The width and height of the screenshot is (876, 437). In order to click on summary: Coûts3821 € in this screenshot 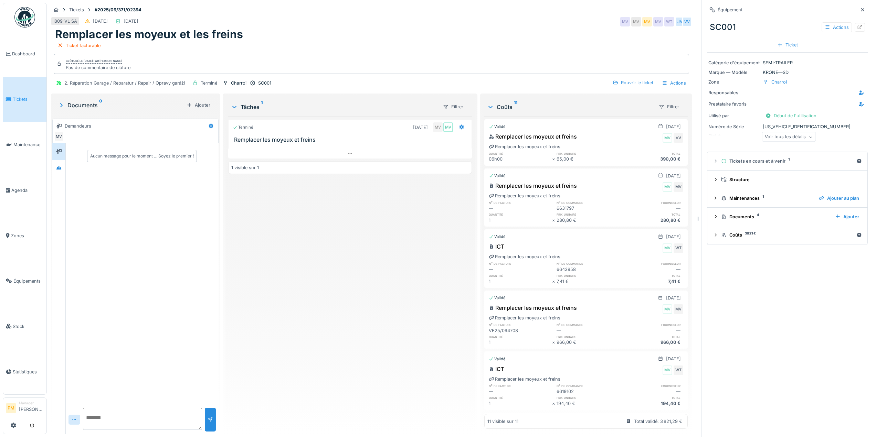, I will do `click(787, 235)`.